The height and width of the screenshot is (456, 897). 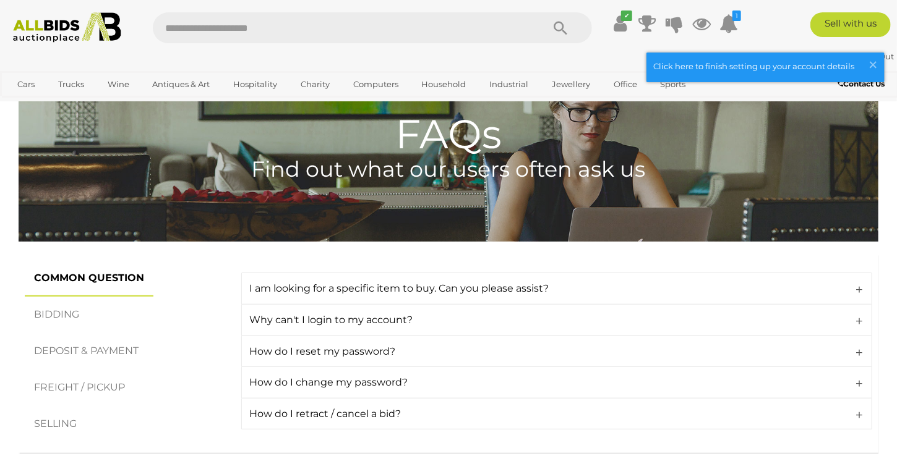 What do you see at coordinates (862, 84) in the screenshot?
I see `a: Contact Us` at bounding box center [862, 84].